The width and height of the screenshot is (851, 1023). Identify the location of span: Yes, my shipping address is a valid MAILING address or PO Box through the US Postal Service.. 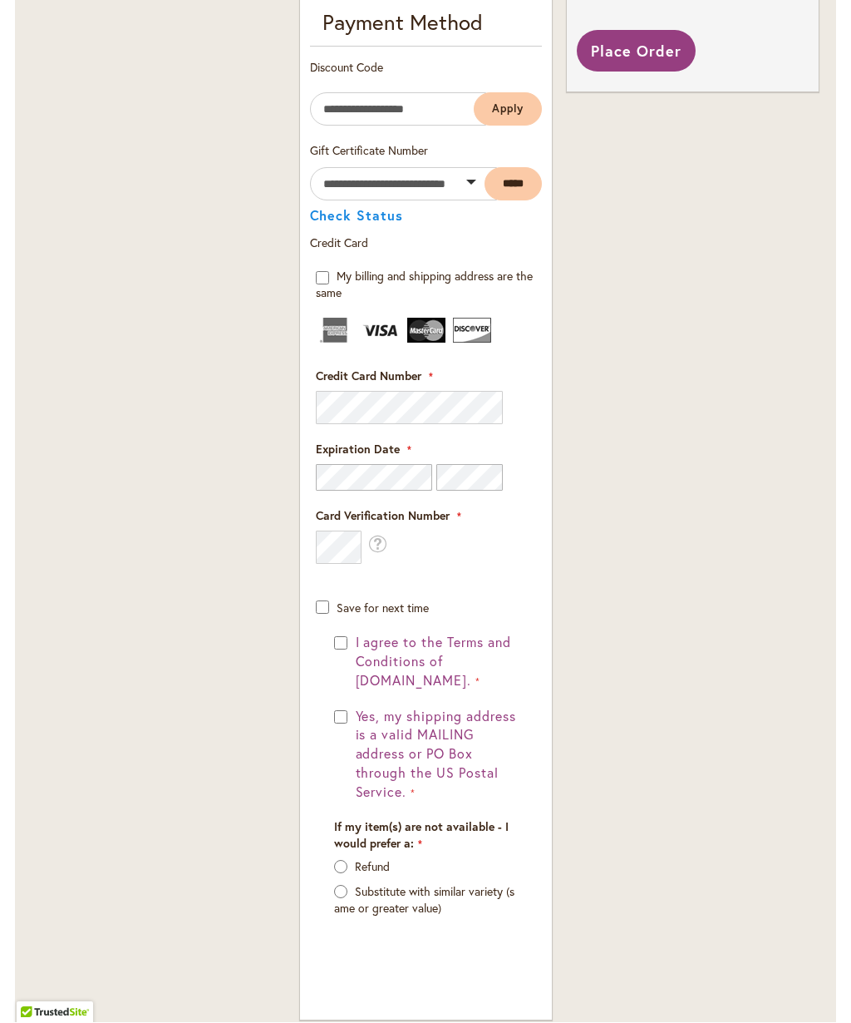
(436, 754).